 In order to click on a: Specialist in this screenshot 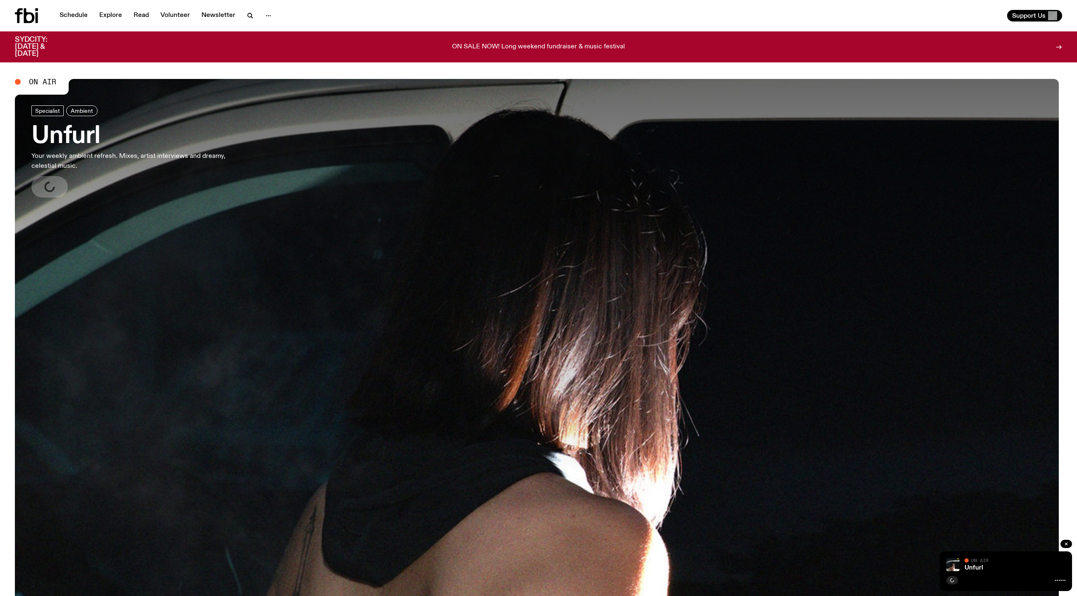, I will do `click(48, 111)`.